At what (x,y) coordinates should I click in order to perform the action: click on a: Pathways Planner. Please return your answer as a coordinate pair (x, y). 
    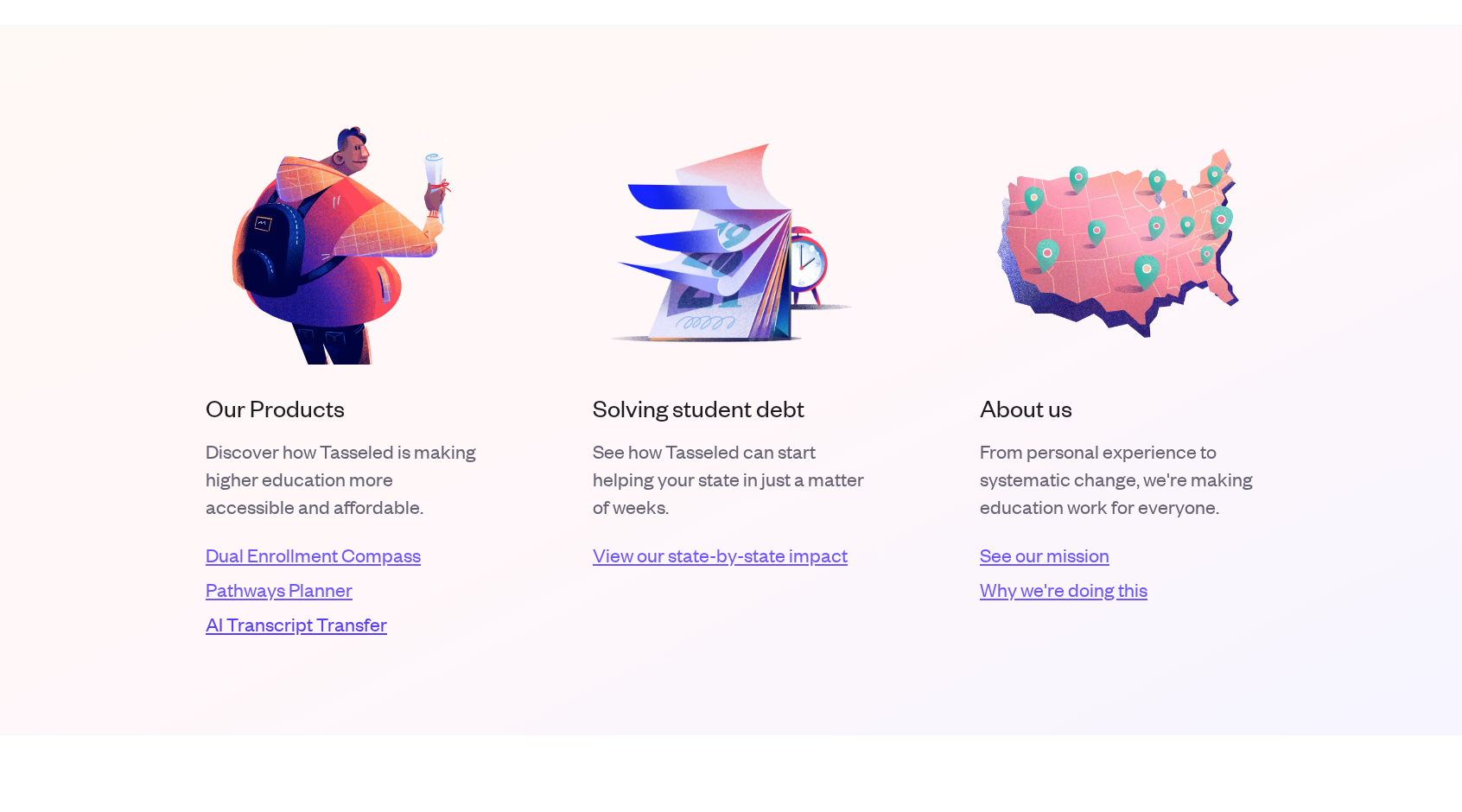
    Looking at the image, I should click on (344, 590).